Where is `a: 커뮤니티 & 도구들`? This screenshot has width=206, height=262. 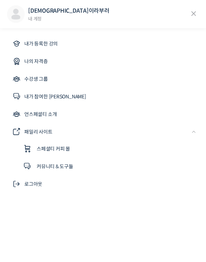 a: 커뮤니티 & 도구들 is located at coordinates (108, 166).